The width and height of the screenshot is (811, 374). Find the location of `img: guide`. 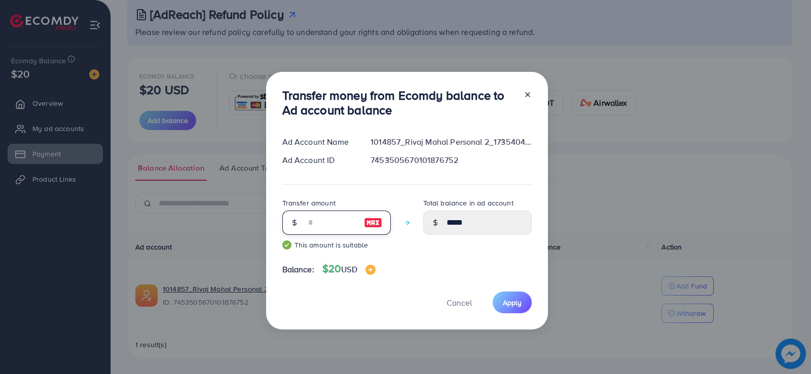

img: guide is located at coordinates (287, 245).